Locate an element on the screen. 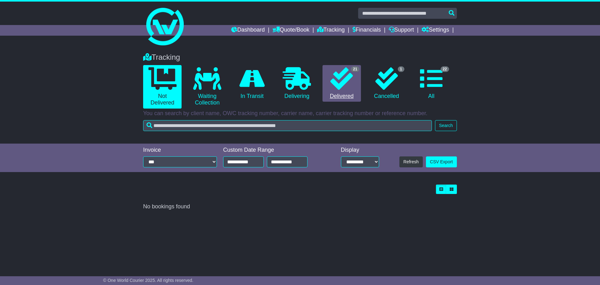 This screenshot has height=285, width=600. div: No bookings found is located at coordinates (300, 207).